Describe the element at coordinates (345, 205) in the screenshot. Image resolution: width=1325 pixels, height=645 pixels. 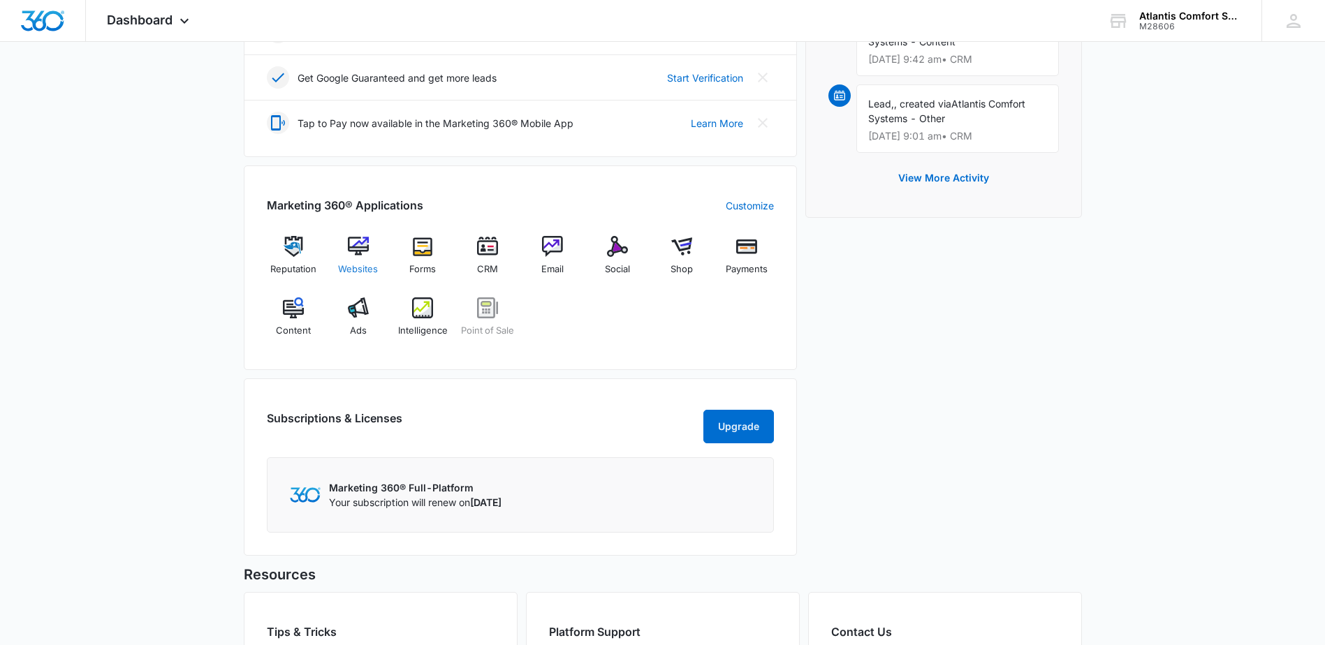
I see `h2: Marketing 360® Applications` at that location.